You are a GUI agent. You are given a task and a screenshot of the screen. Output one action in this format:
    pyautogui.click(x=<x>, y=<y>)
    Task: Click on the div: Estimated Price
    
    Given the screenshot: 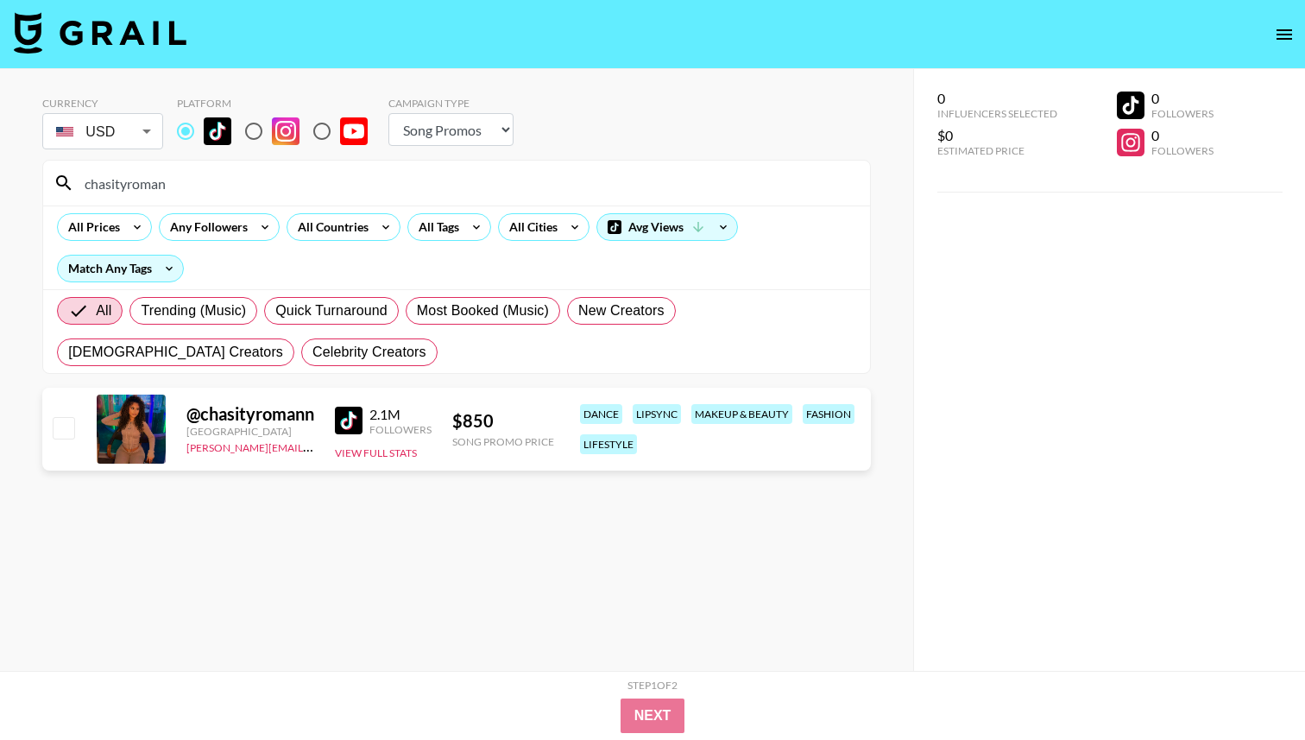 What is the action you would take?
    pyautogui.click(x=997, y=150)
    